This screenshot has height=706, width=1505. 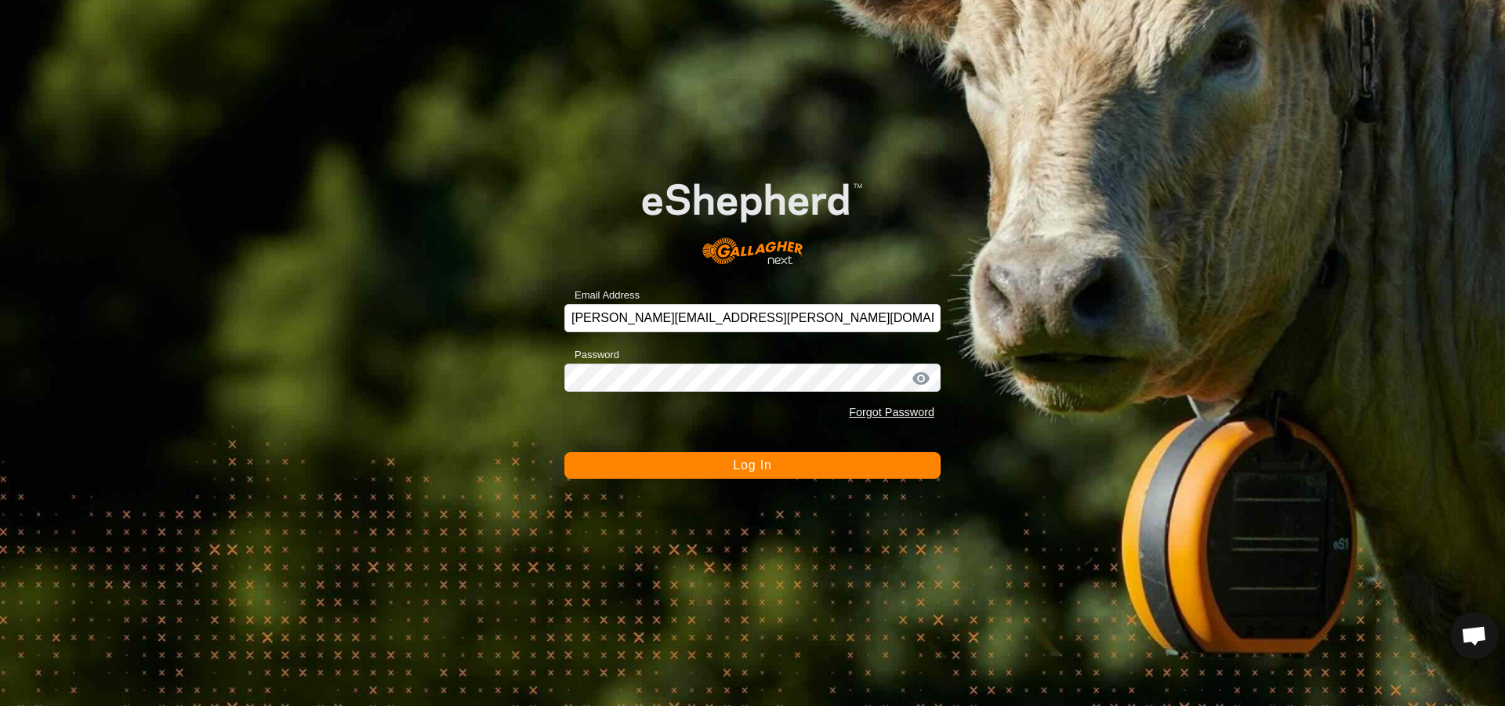 What do you see at coordinates (753, 466) in the screenshot?
I see `button: Log In` at bounding box center [753, 466].